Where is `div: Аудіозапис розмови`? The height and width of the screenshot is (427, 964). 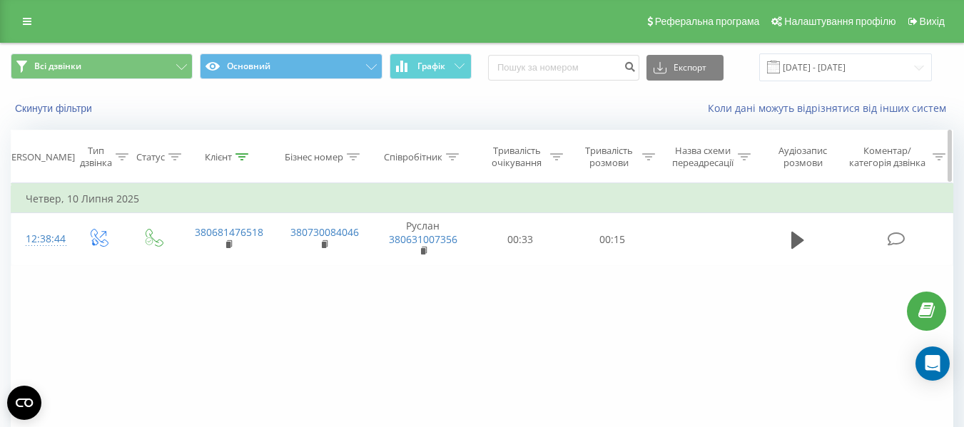
div: Аудіозапис розмови is located at coordinates (802, 157).